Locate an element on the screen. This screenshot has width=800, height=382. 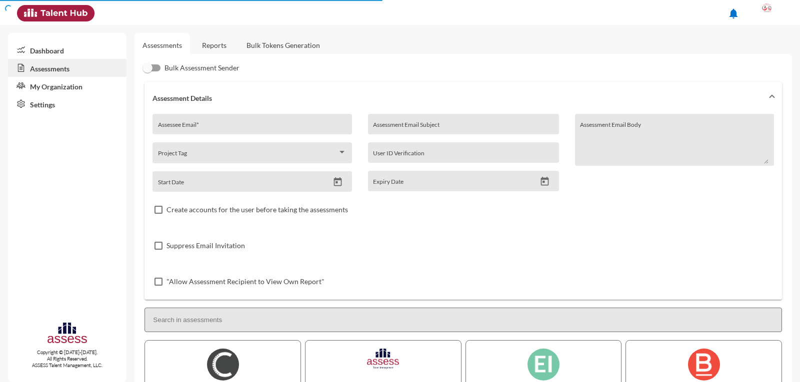
a: Reports is located at coordinates (214, 45).